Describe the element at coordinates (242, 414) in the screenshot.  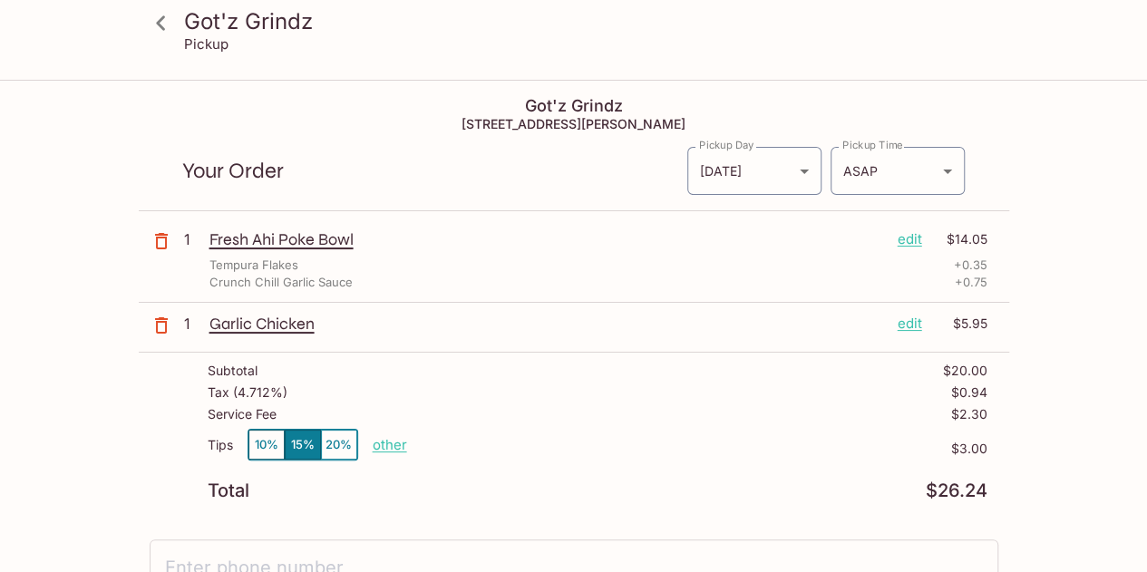
I see `p: Service Fee` at that location.